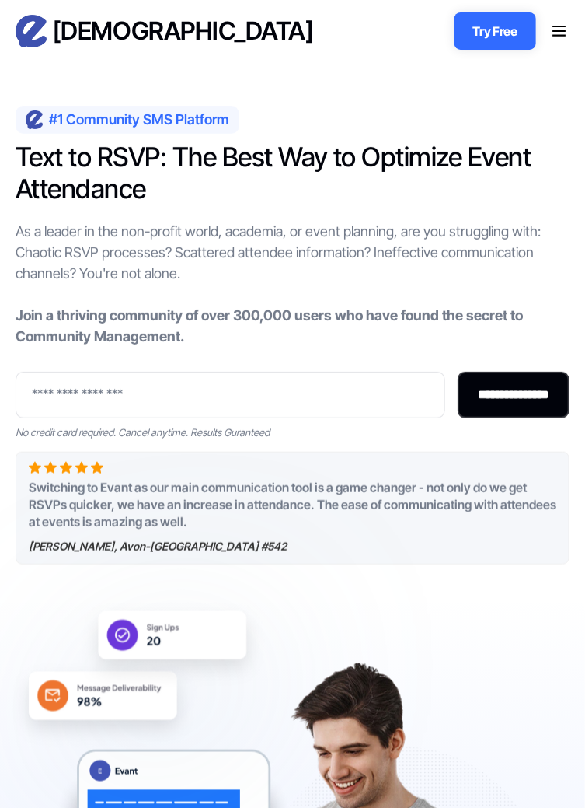 This screenshot has height=808, width=585. I want to click on div: menu, so click(559, 31).